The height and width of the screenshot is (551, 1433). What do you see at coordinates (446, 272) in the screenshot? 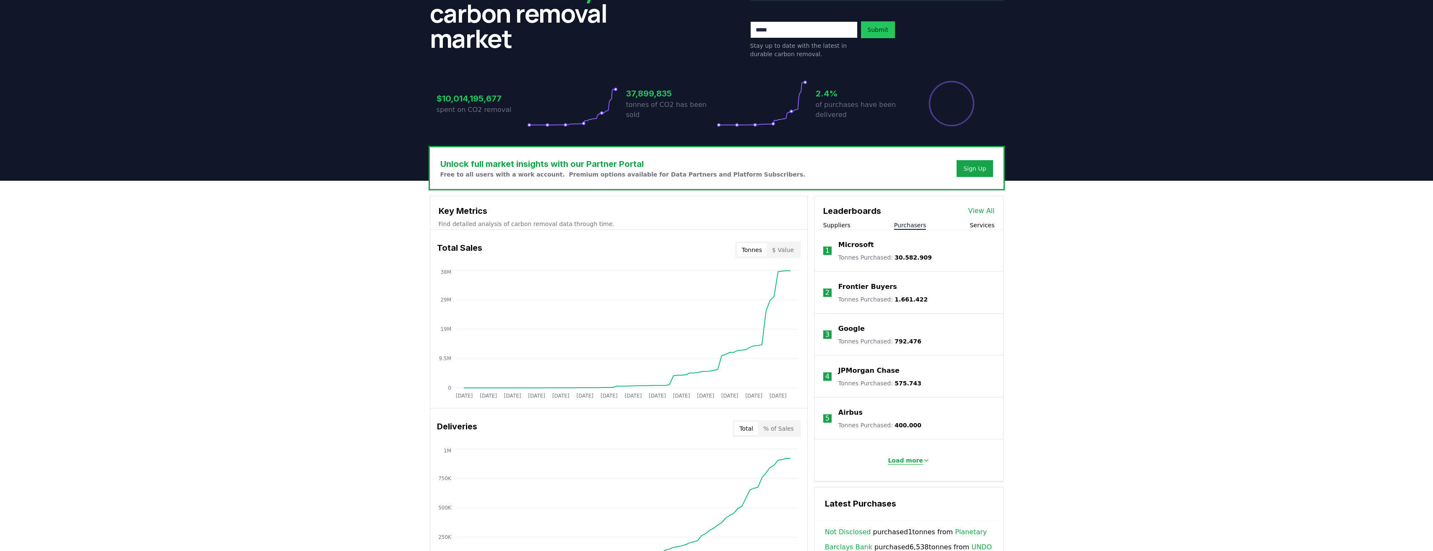
I see `tspan: 38M` at bounding box center [446, 272].